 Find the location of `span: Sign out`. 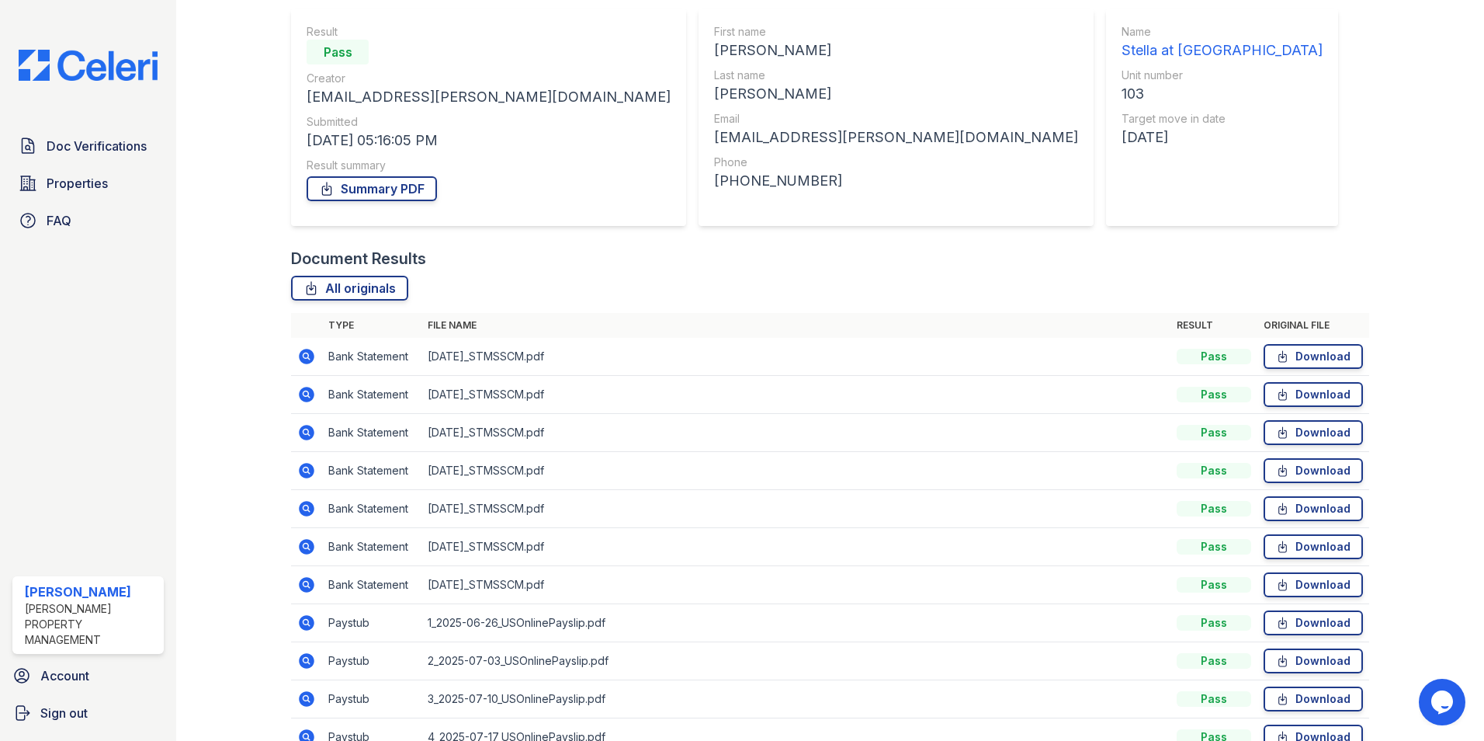

span: Sign out is located at coordinates (64, 713).